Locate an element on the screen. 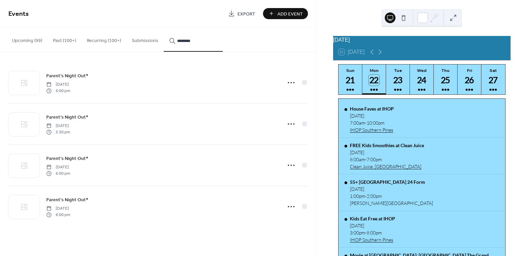 The image size is (527, 256). button: Upcoming (99) is located at coordinates (27, 39).